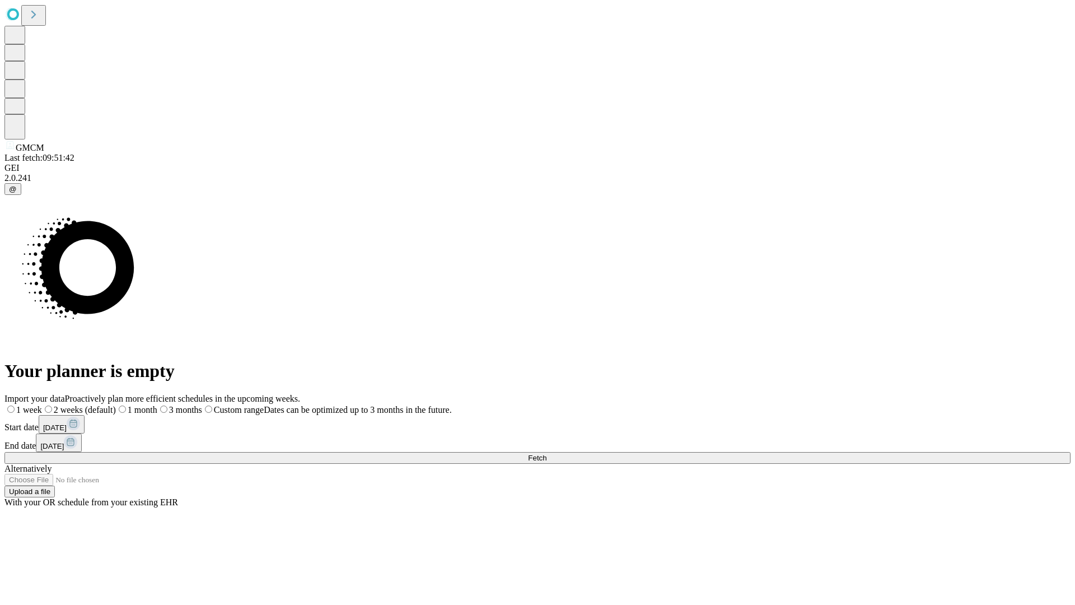 The width and height of the screenshot is (1075, 605). I want to click on div: Start date, so click(537, 424).